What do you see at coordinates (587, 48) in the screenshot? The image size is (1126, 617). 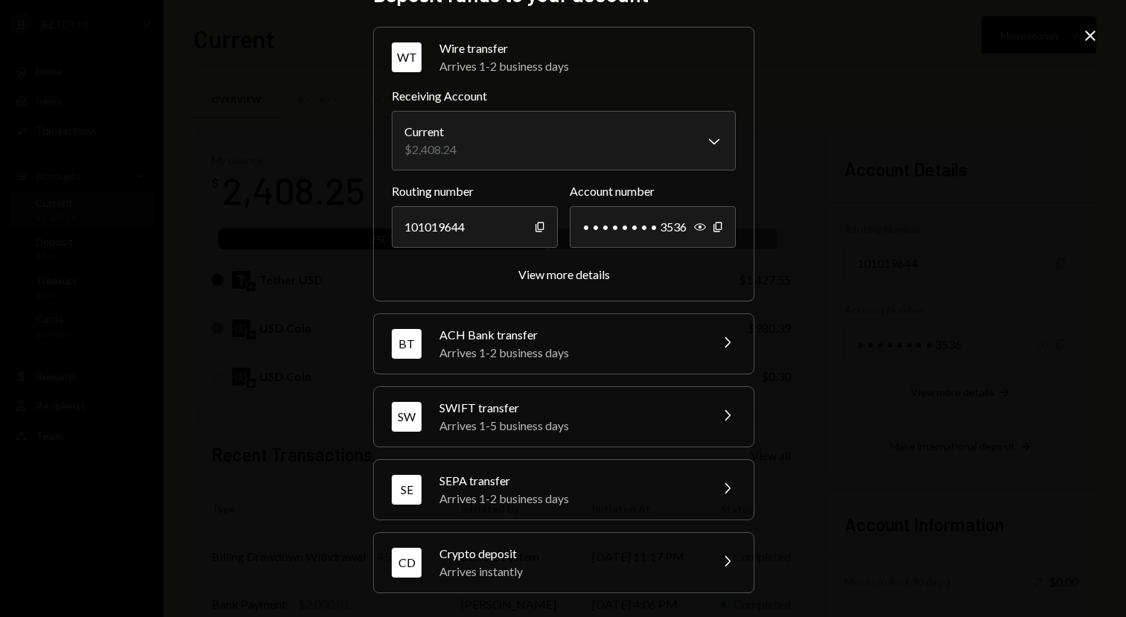 I see `div: Wire transfer` at bounding box center [587, 48].